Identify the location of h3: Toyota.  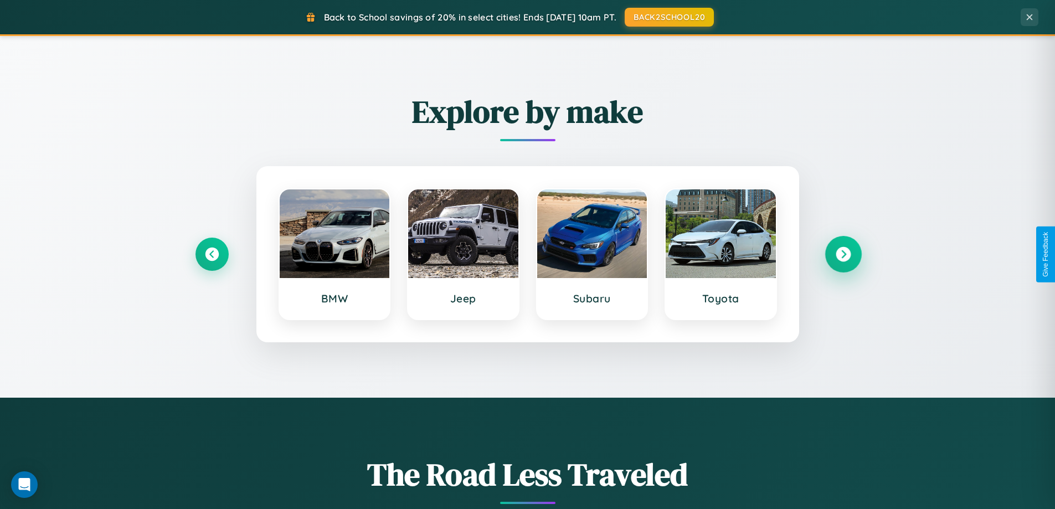
(721, 299).